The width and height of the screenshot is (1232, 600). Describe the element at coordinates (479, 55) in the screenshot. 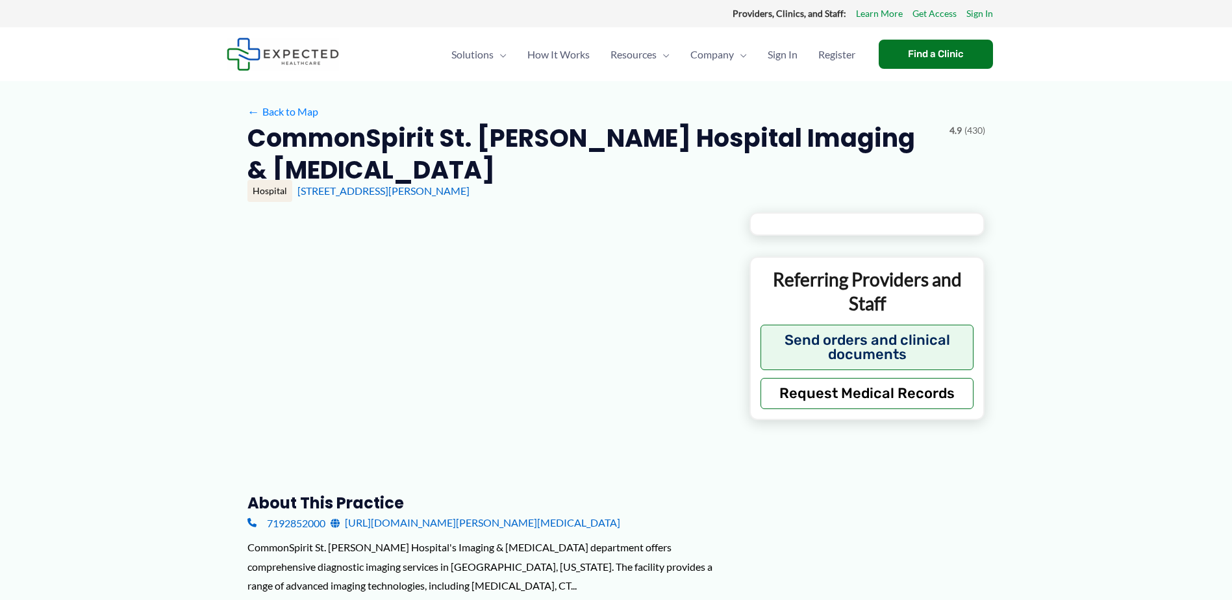

I see `a: SolutionsMenu Toggle` at that location.